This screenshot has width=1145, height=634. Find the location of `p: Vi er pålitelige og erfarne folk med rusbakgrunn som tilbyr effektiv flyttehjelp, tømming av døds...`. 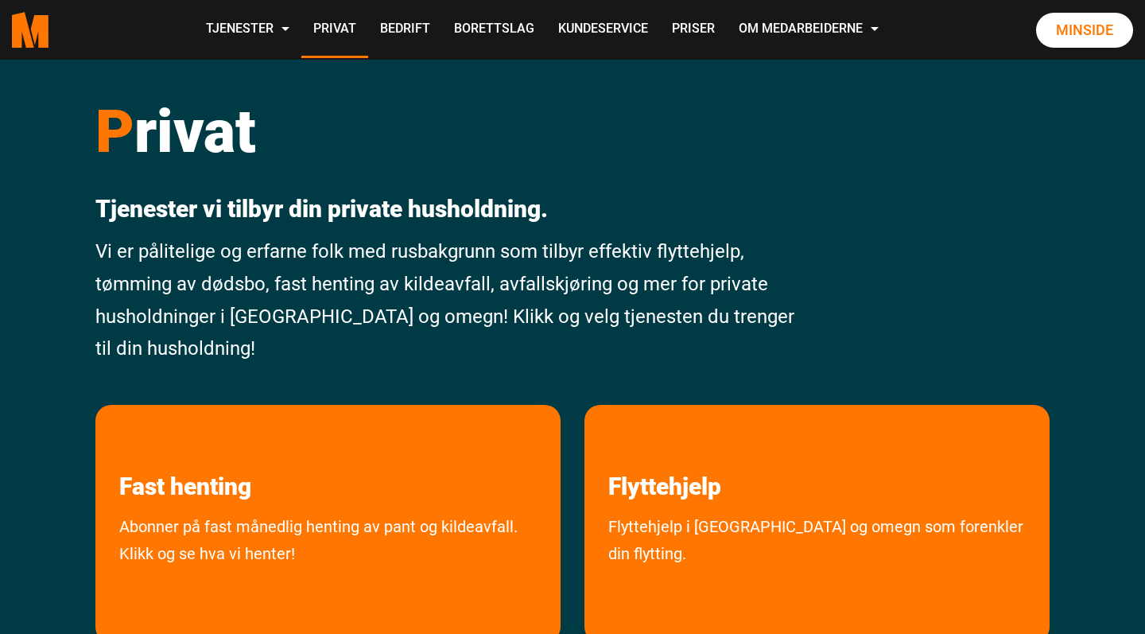

p: Vi er pålitelige og erfarne folk med rusbakgrunn som tilbyr effektiv flyttehjelp, tømming av døds... is located at coordinates (450, 300).